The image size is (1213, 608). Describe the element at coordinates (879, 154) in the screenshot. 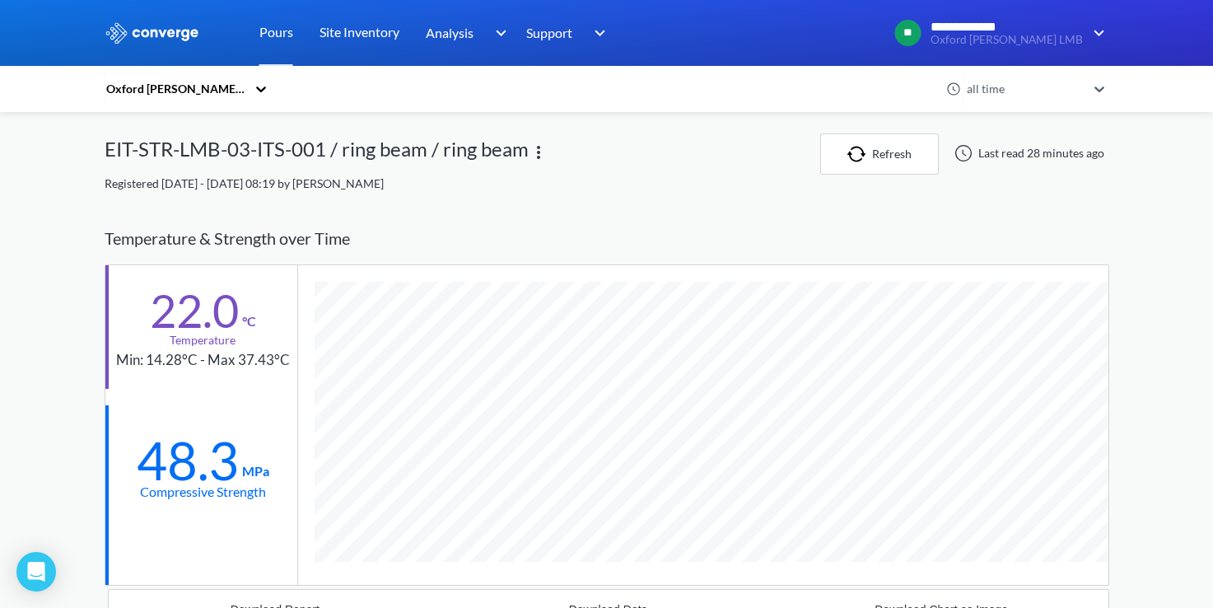

I see `button: Refresh` at that location.